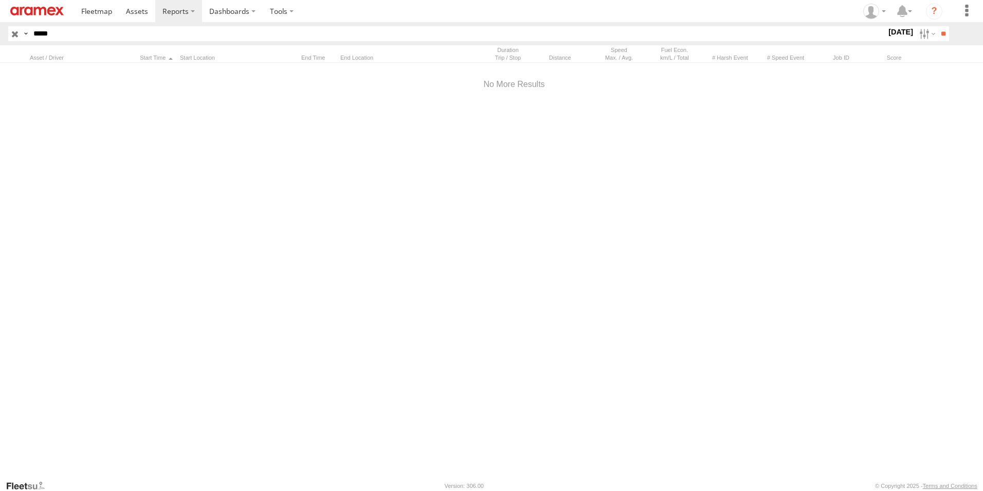  I want to click on a: Terms and Conditions, so click(950, 486).